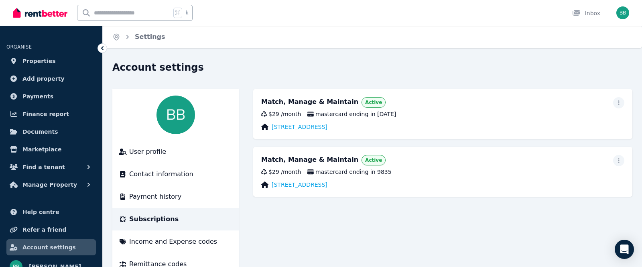 This screenshot has width=642, height=267. Describe the element at coordinates (50, 185) in the screenshot. I see `span: Manage Property` at that location.